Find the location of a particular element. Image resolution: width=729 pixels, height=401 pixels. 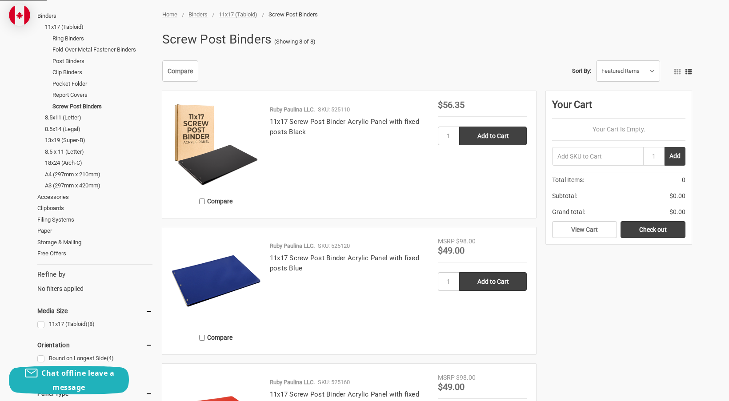

img: duty and tax information for Canada is located at coordinates (20, 15).